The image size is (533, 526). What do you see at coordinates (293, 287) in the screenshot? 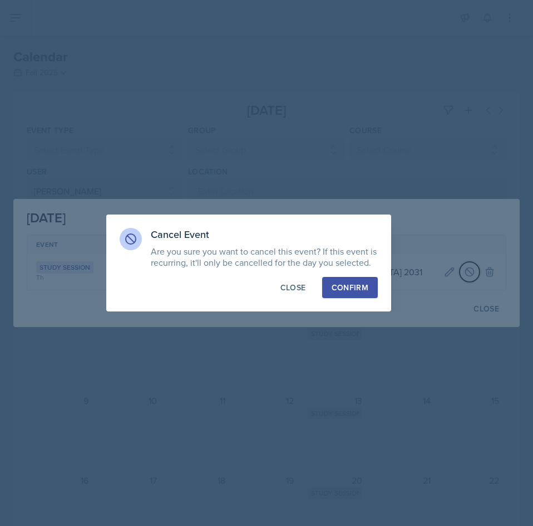
I see `button: Close` at bounding box center [293, 287].